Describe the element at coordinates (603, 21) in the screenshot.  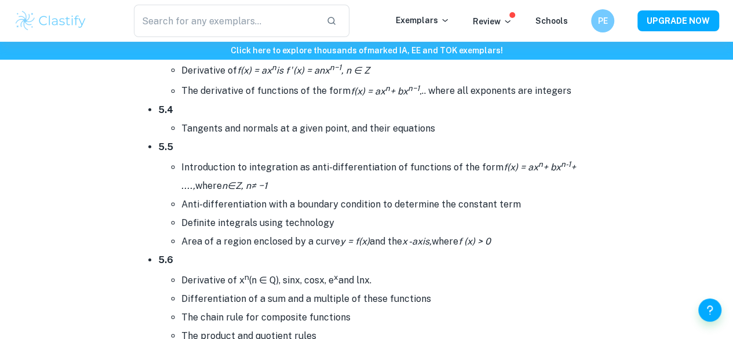
I see `h6: PE` at that location.